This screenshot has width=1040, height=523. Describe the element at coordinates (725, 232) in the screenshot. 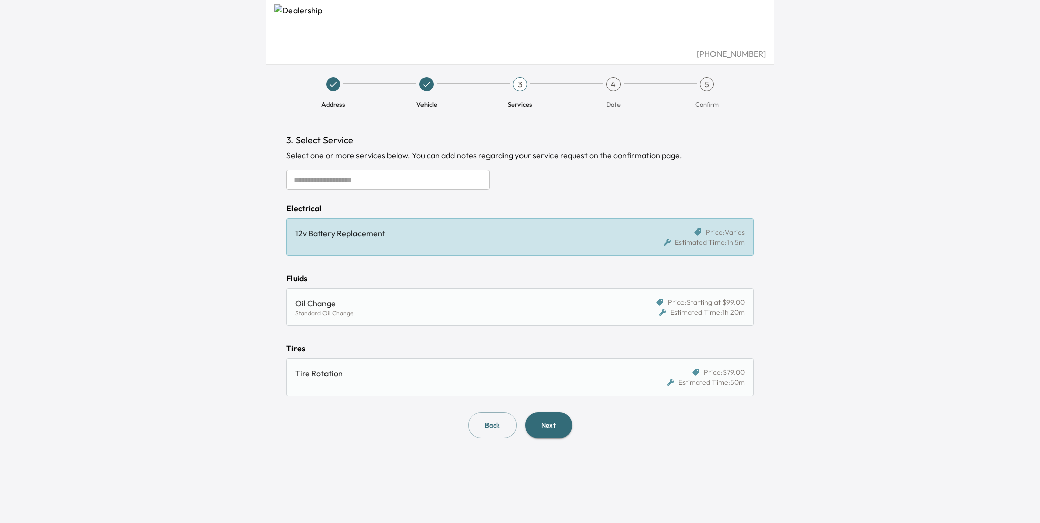

I see `span: Price: Varies` at that location.